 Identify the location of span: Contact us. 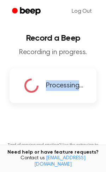
(53, 161).